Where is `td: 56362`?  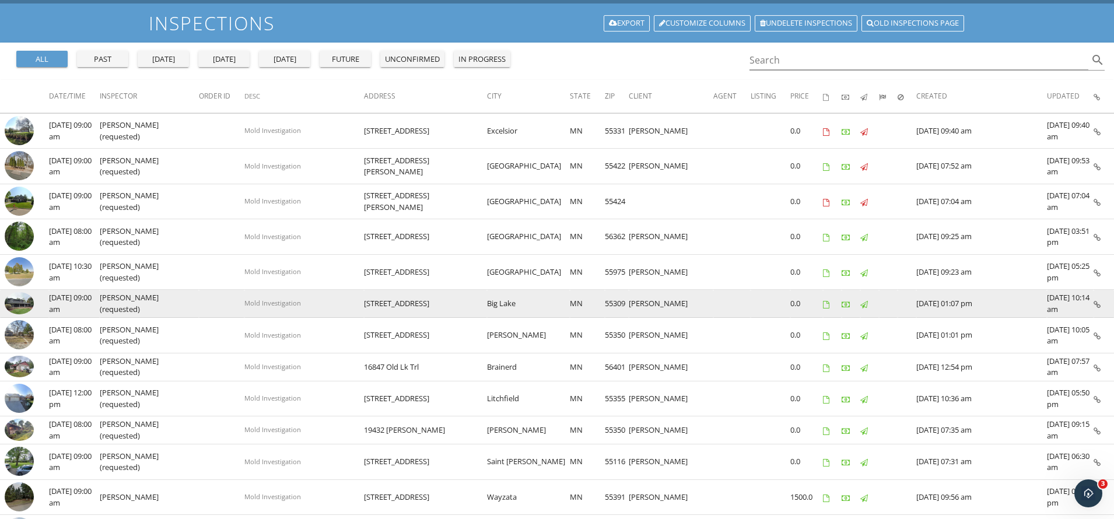
td: 56362 is located at coordinates (617, 237).